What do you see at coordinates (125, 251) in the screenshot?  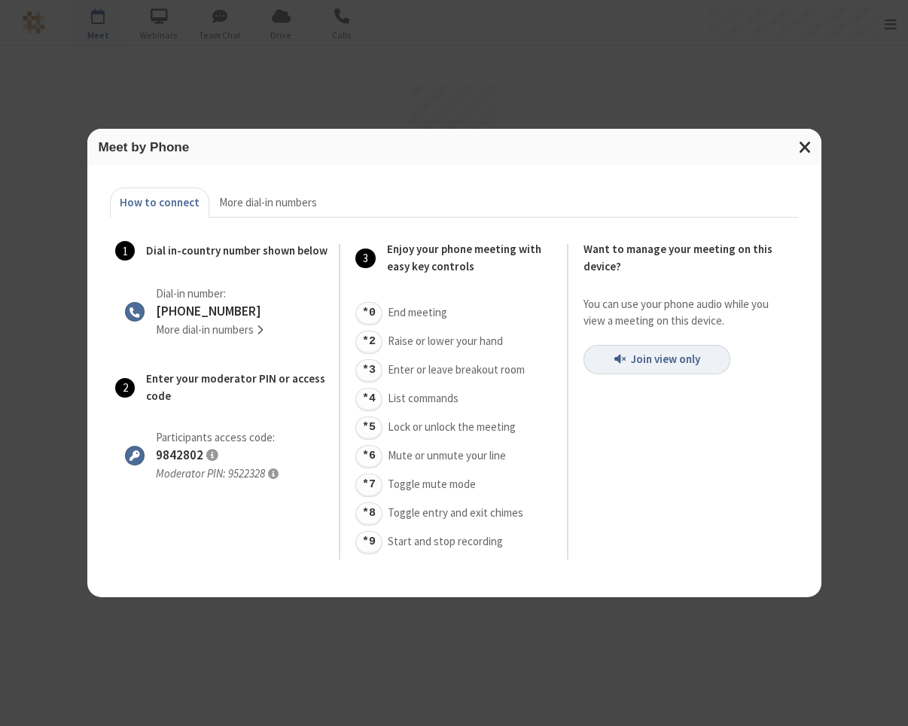 I see `span: 1` at bounding box center [125, 251].